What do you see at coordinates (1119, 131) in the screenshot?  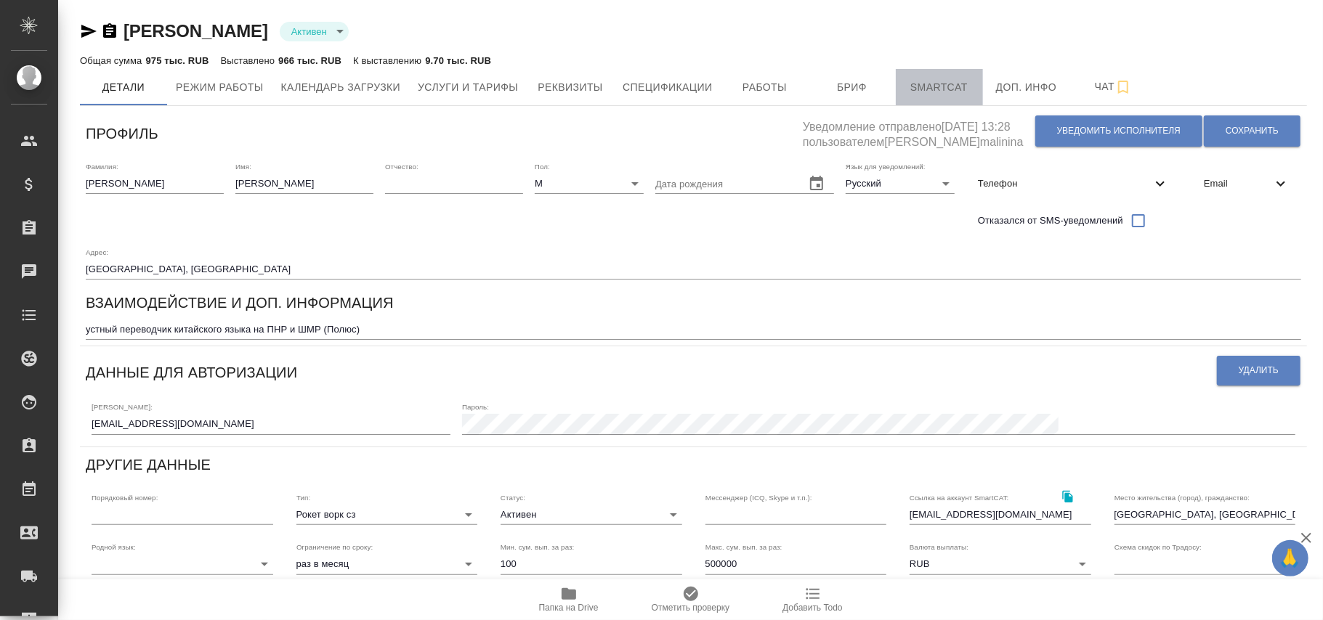 I see `span: Уведомить исполнителя` at bounding box center [1119, 131].